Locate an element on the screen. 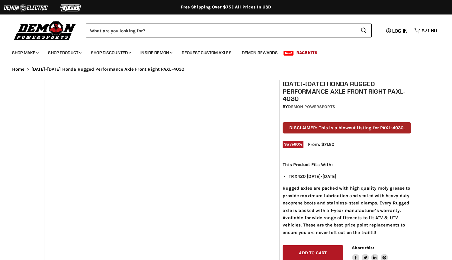  img: TGB Logo 2 is located at coordinates (71, 8).